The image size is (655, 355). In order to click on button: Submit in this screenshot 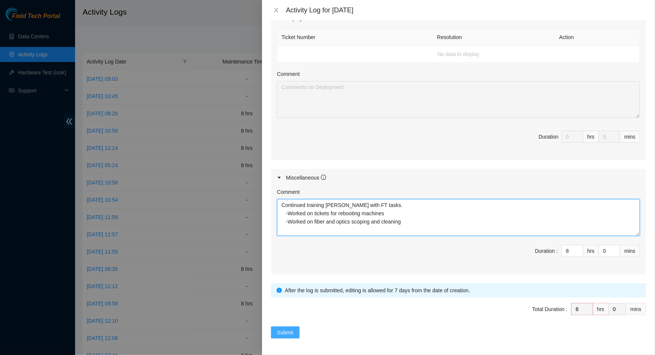, I will do `click(285, 332)`.